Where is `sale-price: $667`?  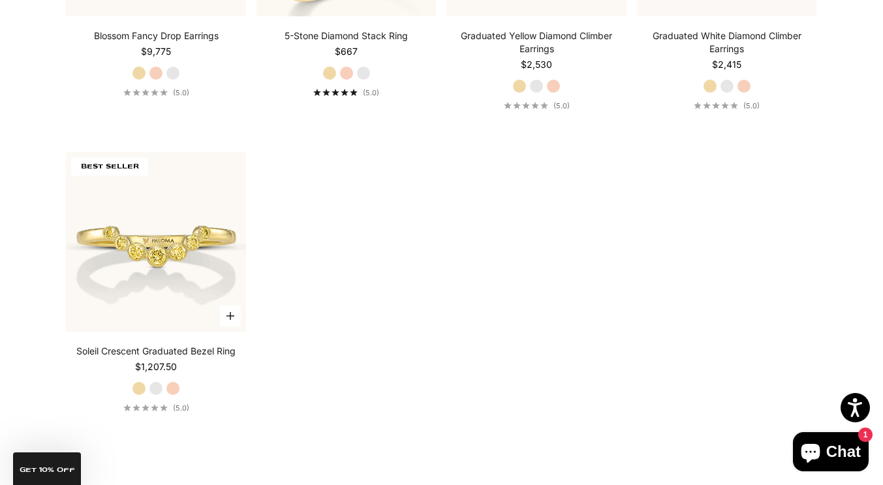 sale-price: $667 is located at coordinates (346, 52).